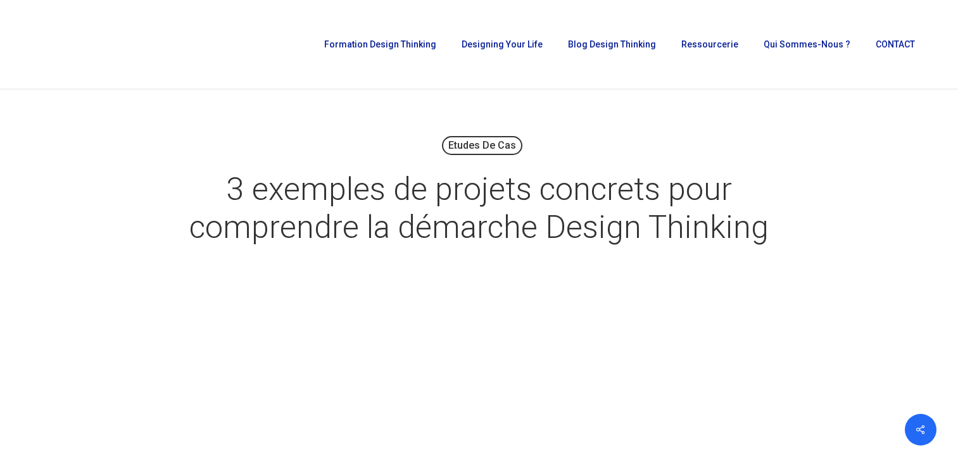 This screenshot has height=467, width=958. What do you see at coordinates (380, 44) in the screenshot?
I see `span: Formation Design Thinking` at bounding box center [380, 44].